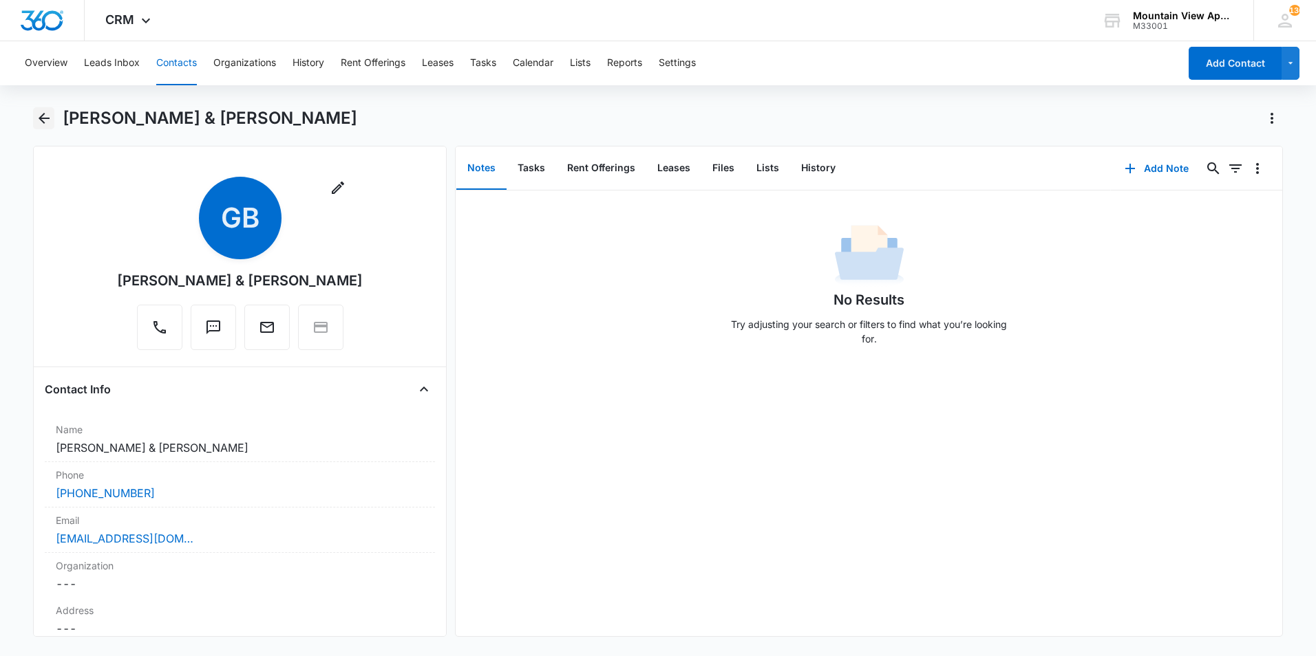 Image resolution: width=1316 pixels, height=656 pixels. Describe the element at coordinates (1257, 169) in the screenshot. I see `button: Overflow Menu` at that location.